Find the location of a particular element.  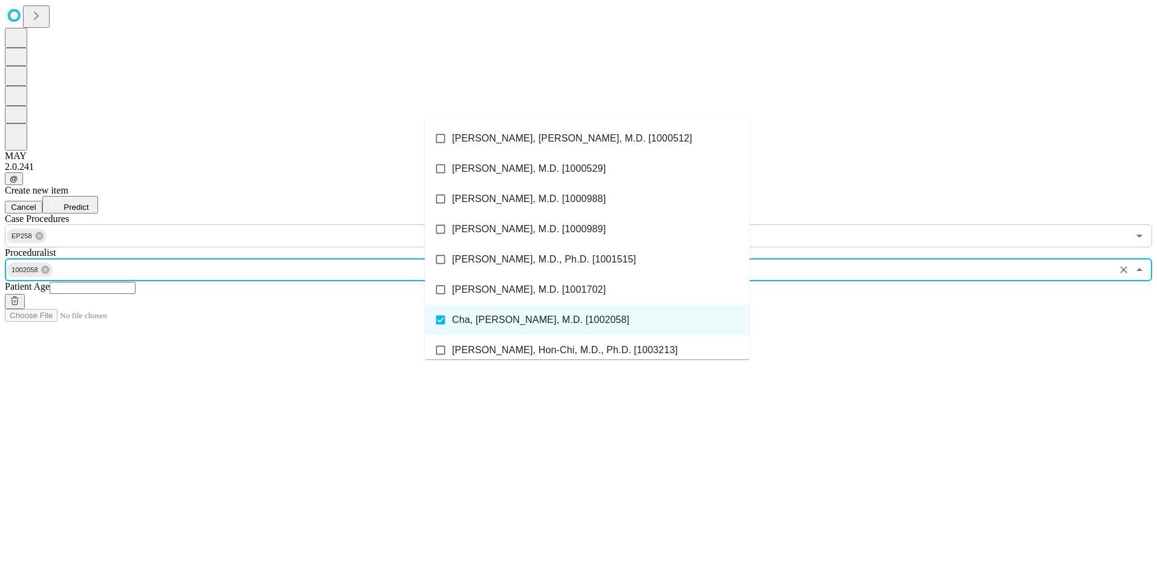

button: Open is located at coordinates (1139, 236).